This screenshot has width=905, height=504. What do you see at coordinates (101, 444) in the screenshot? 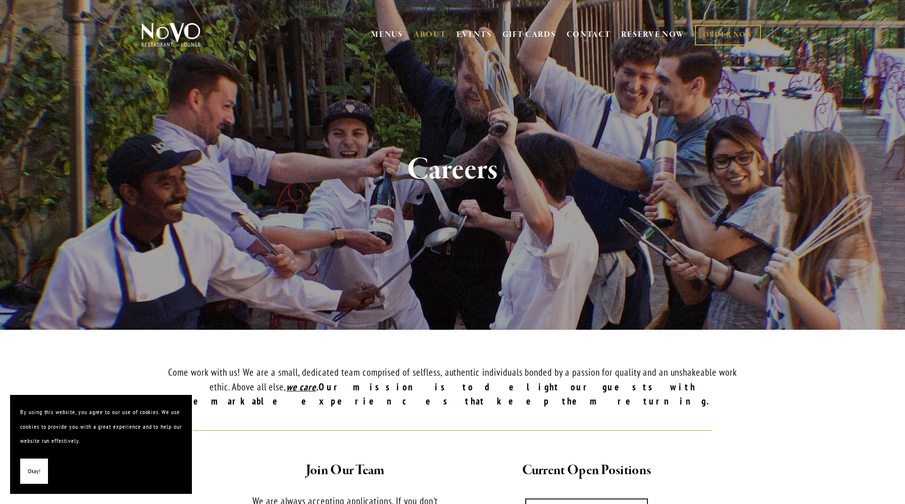
I see `section: Cookie banner` at bounding box center [101, 444].